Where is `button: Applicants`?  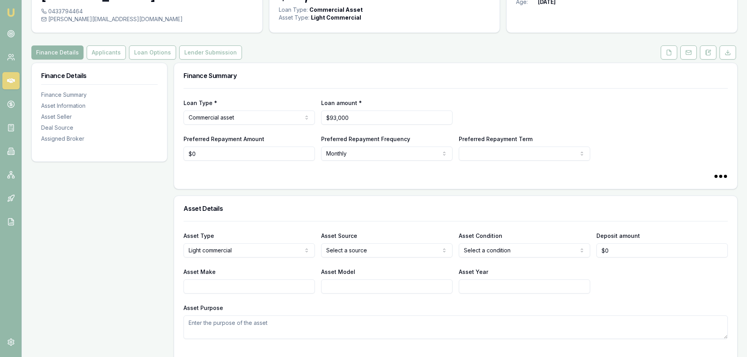
button: Applicants is located at coordinates (106, 53).